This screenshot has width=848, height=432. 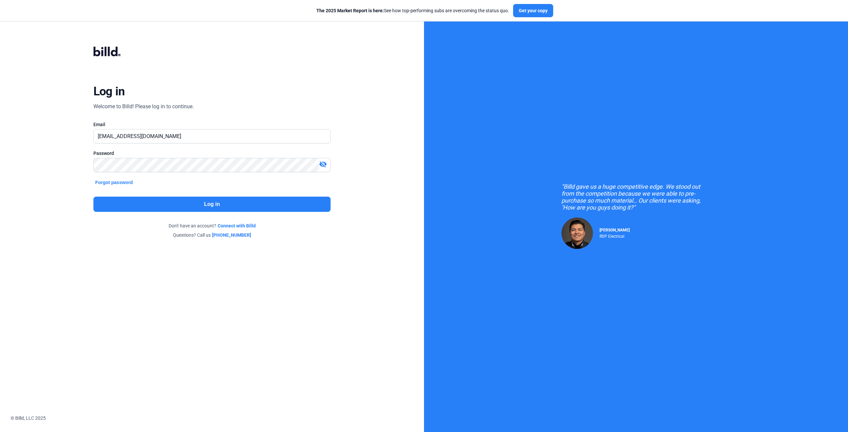 I want to click on button: Get your copy, so click(x=533, y=11).